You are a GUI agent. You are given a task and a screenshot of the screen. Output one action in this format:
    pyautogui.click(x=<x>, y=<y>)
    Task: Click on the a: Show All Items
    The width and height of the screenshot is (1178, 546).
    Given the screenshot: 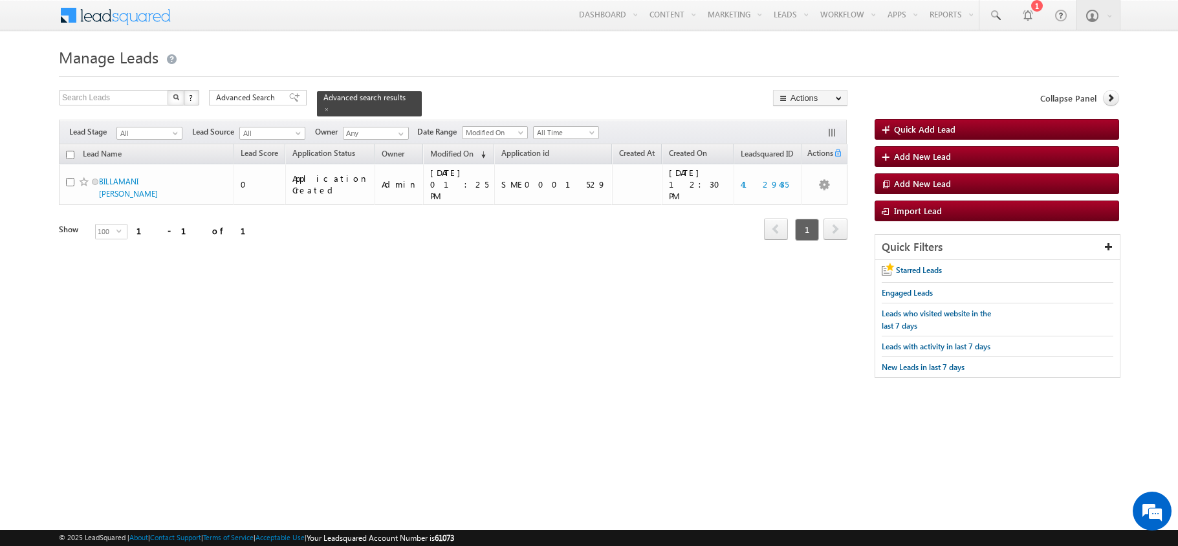 What is the action you would take?
    pyautogui.click(x=399, y=134)
    